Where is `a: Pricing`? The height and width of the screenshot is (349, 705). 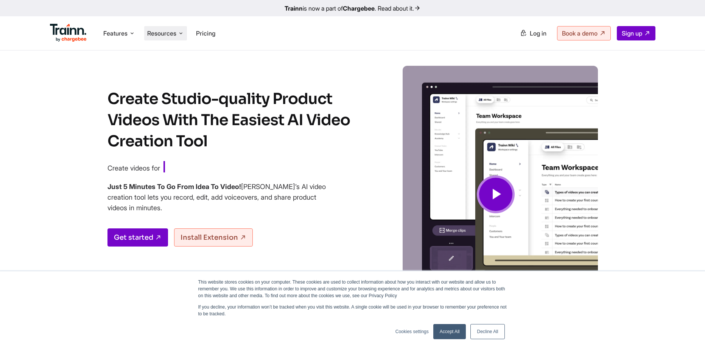 a: Pricing is located at coordinates (206, 33).